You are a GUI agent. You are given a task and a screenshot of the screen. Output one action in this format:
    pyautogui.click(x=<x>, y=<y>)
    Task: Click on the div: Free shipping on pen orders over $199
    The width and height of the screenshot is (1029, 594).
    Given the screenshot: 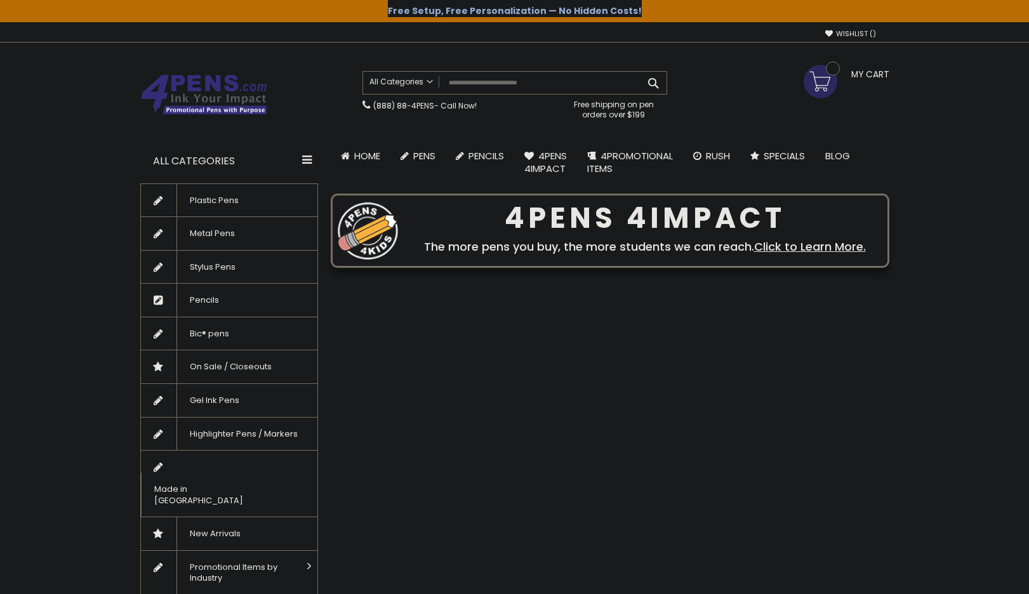 What is the action you would take?
    pyautogui.click(x=614, y=107)
    